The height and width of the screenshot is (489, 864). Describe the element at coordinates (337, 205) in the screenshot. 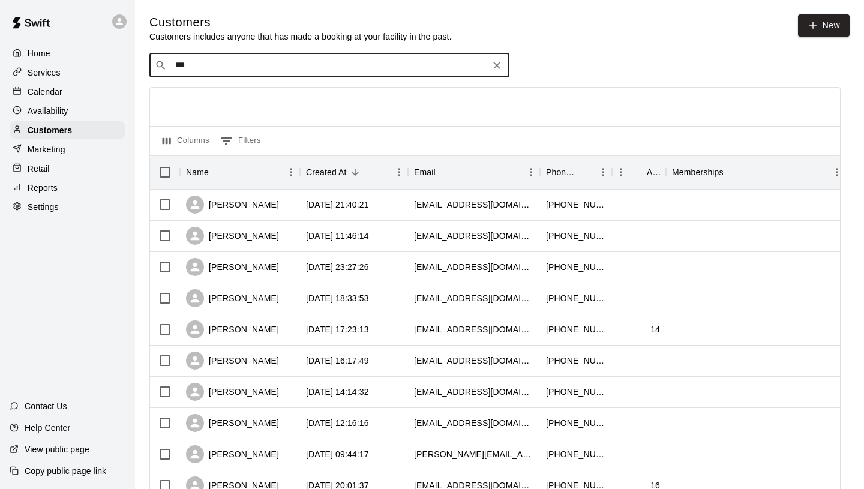

I see `div: 2025-08-12 21:40:21` at that location.